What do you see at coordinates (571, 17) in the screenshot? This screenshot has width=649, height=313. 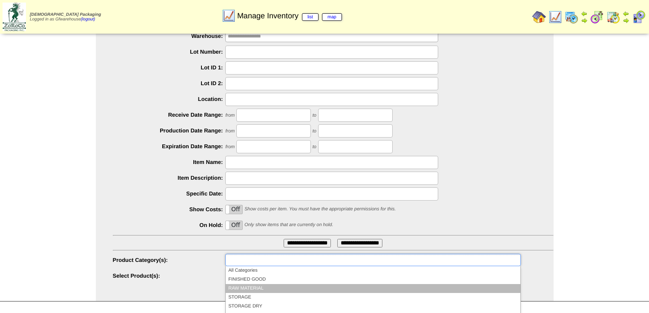 I see `img: calendarprod.gif` at bounding box center [571, 17].